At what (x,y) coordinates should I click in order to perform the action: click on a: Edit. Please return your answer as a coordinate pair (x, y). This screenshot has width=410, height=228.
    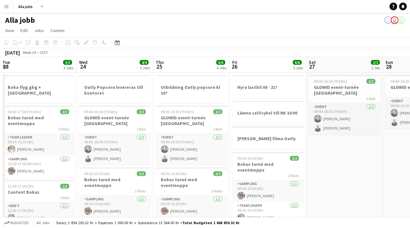
    Looking at the image, I should click on (24, 30).